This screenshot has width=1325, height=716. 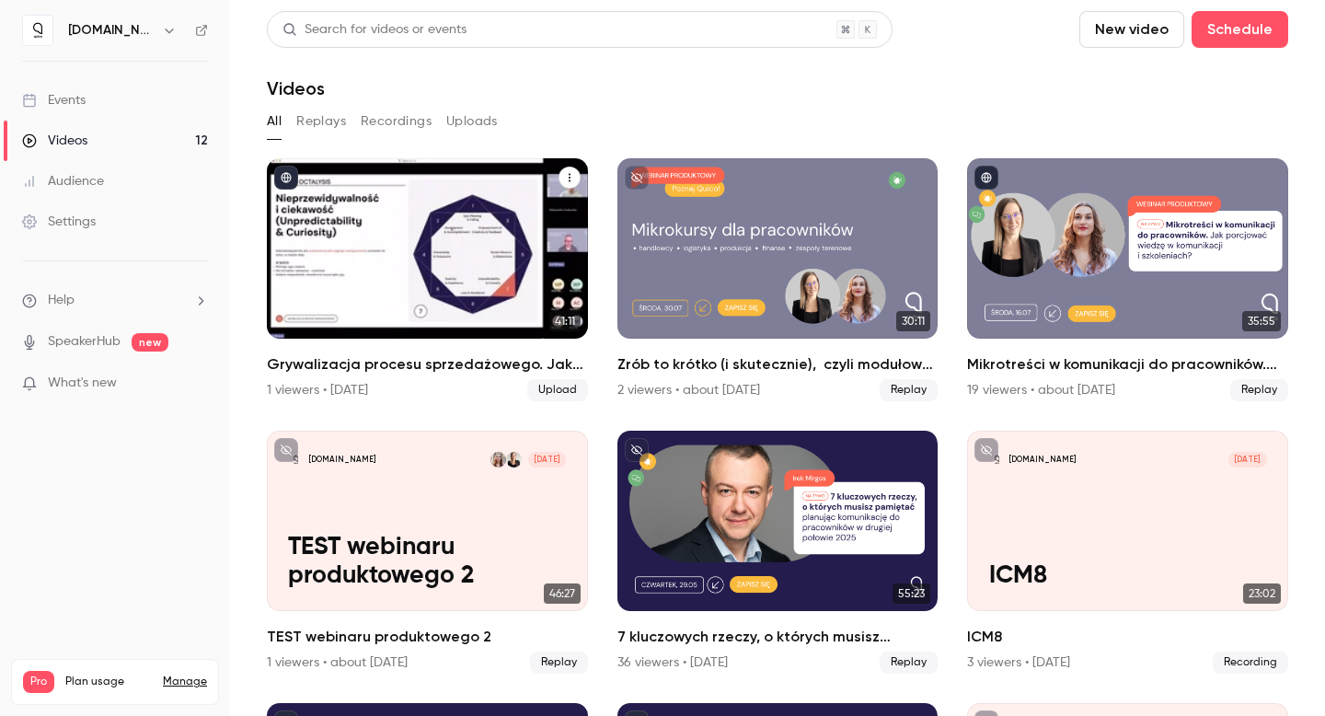 I want to click on button: Replays, so click(x=321, y=121).